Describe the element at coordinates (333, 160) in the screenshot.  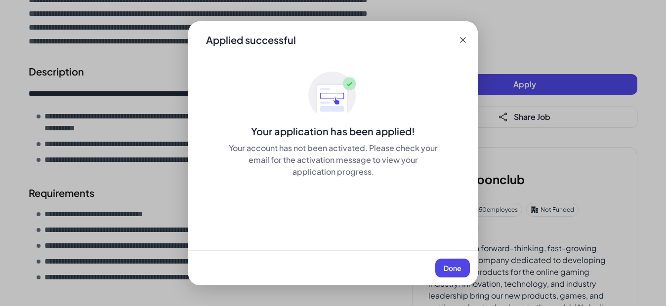
I see `div: Your account has not been activated. Please check your email for the activation message to view y...` at that location.